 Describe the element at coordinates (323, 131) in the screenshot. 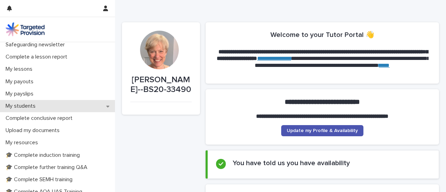

I see `span: Update my Profile & Availability` at that location.